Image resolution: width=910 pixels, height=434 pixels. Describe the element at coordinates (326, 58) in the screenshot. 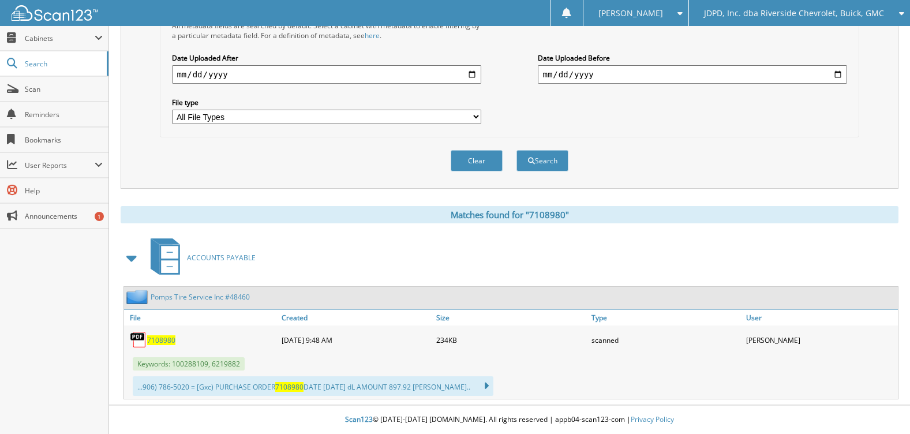

I see `label: Date Uploaded After` at that location.